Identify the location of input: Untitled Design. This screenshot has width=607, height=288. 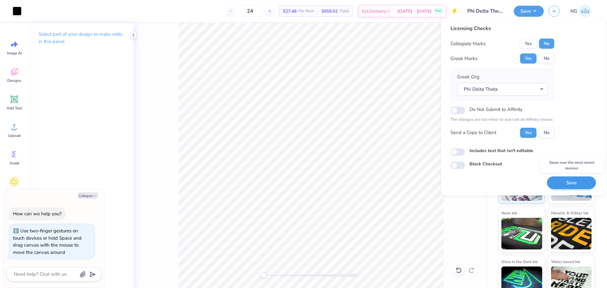
(486, 11).